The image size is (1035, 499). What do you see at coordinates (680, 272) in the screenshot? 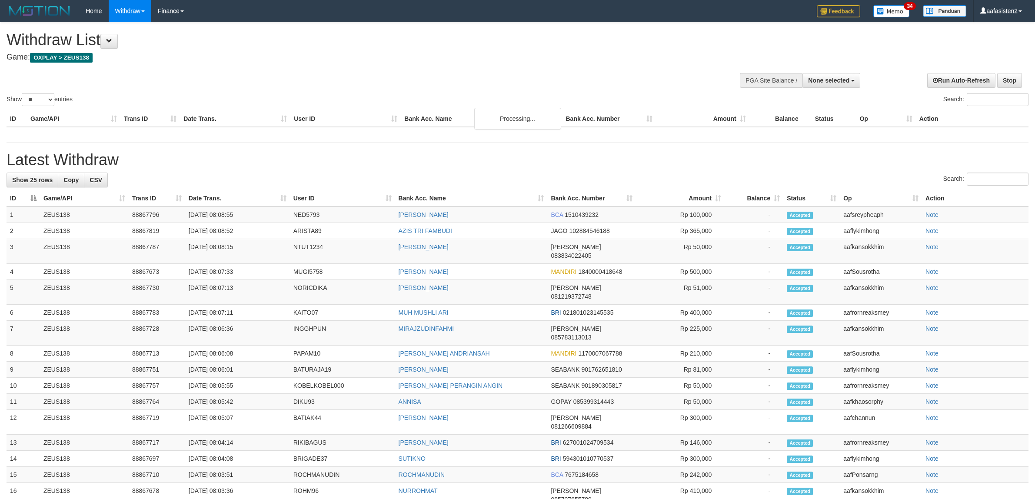
I see `td: Rp 500,000` at bounding box center [680, 272].